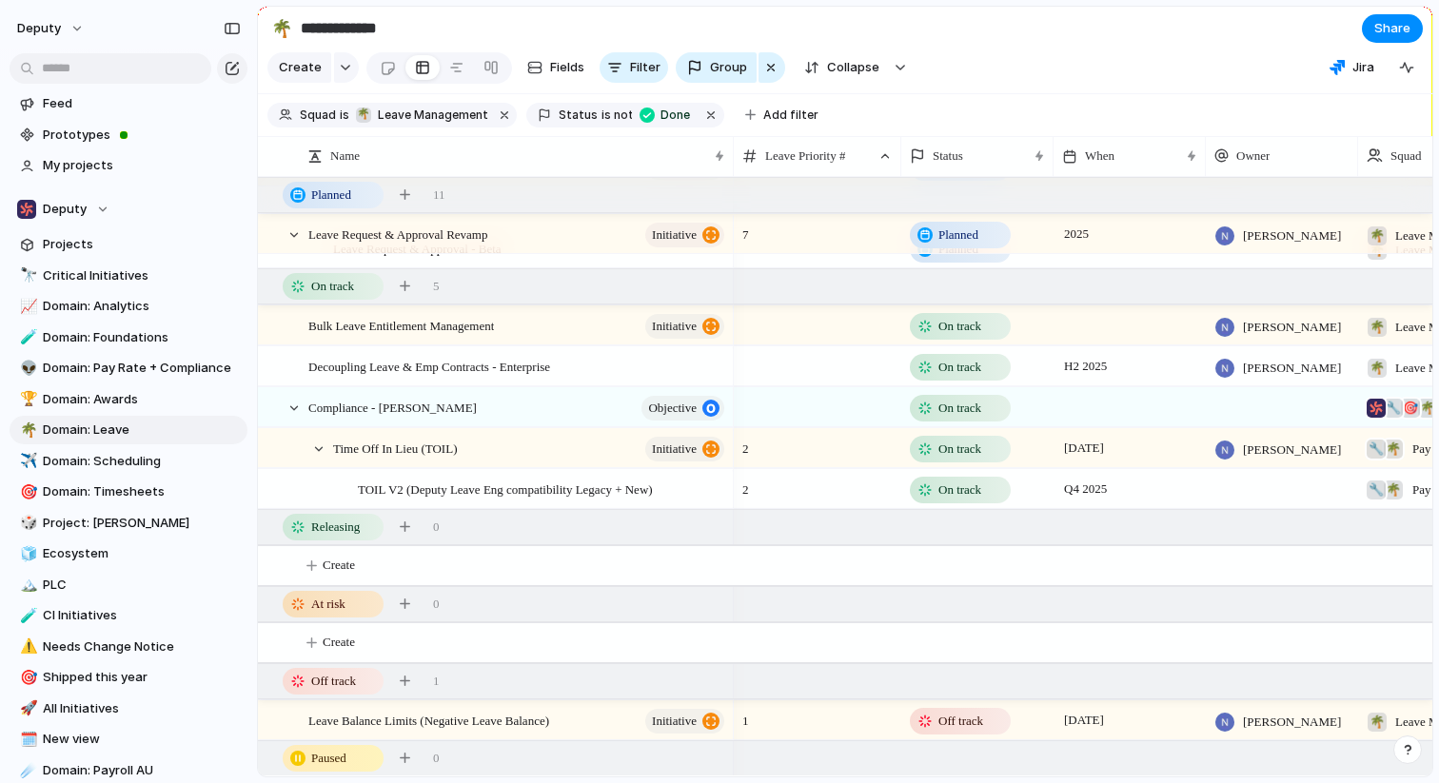 The width and height of the screenshot is (1439, 783). What do you see at coordinates (142, 462) in the screenshot?
I see `span: Domain: Scheduling` at bounding box center [142, 462].